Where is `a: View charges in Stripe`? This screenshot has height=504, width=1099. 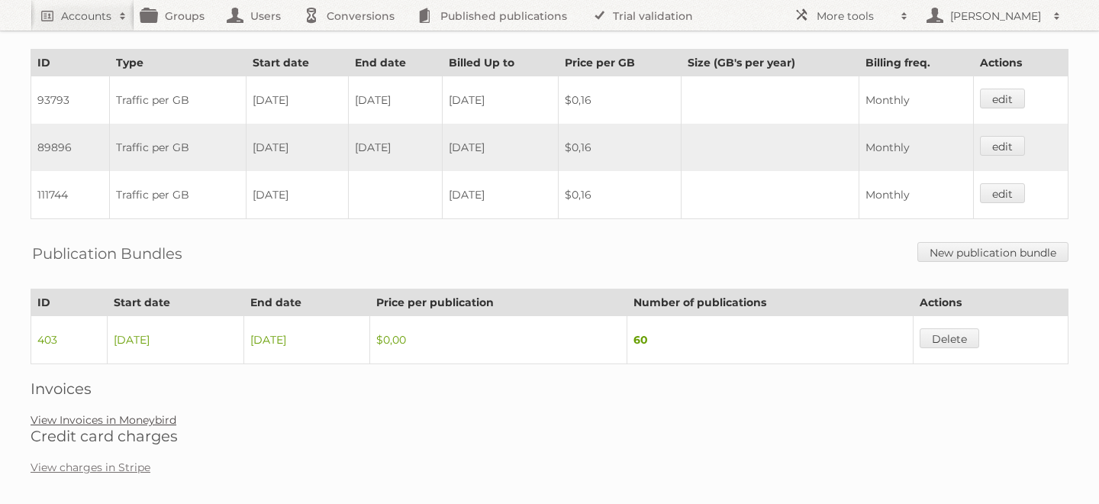 a: View charges in Stripe is located at coordinates (90, 467).